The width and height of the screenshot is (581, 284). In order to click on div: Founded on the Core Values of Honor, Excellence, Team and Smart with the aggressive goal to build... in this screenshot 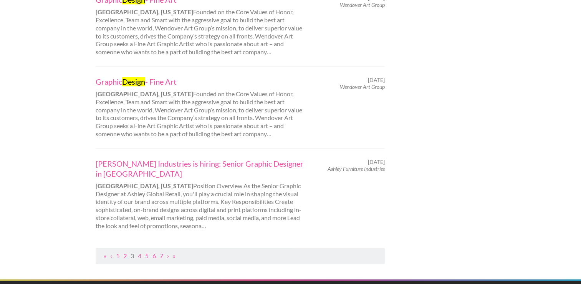, I will do `click(202, 107)`.